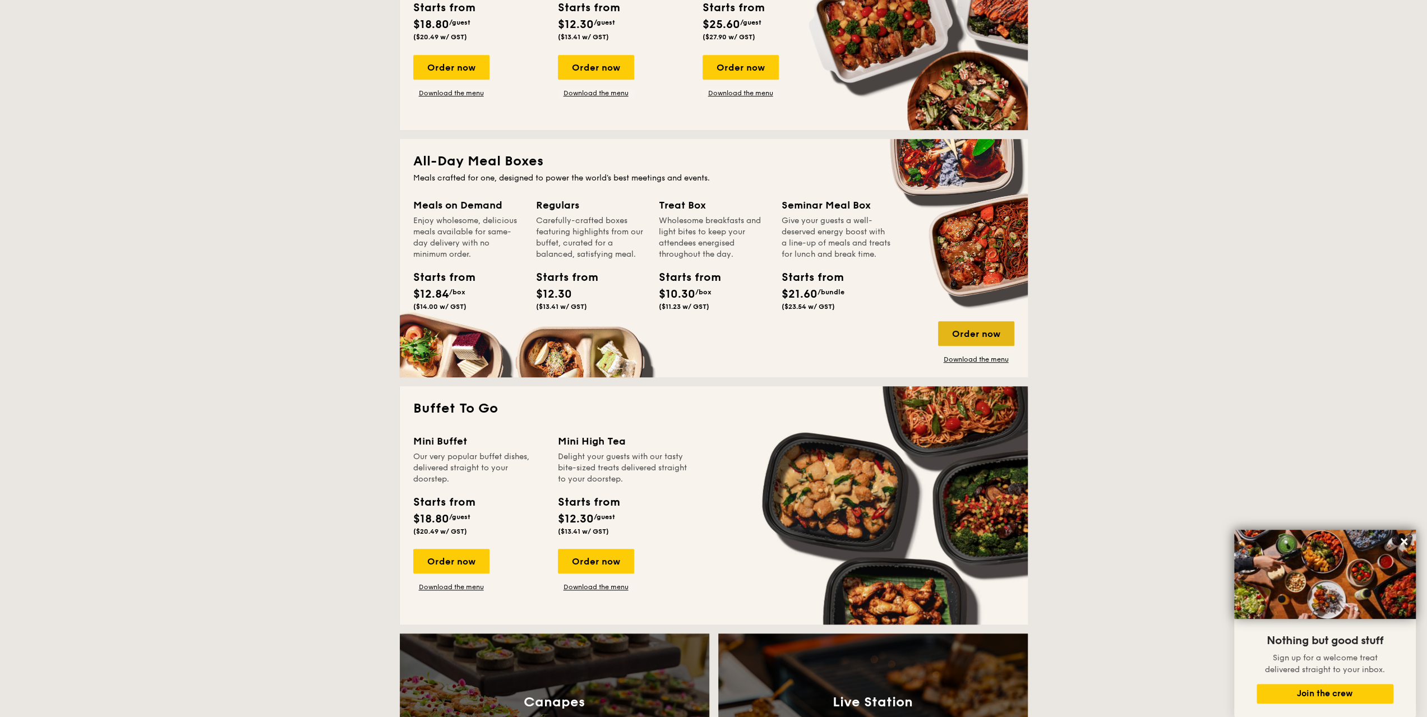 Image resolution: width=1427 pixels, height=717 pixels. I want to click on h3: Canapes, so click(554, 703).